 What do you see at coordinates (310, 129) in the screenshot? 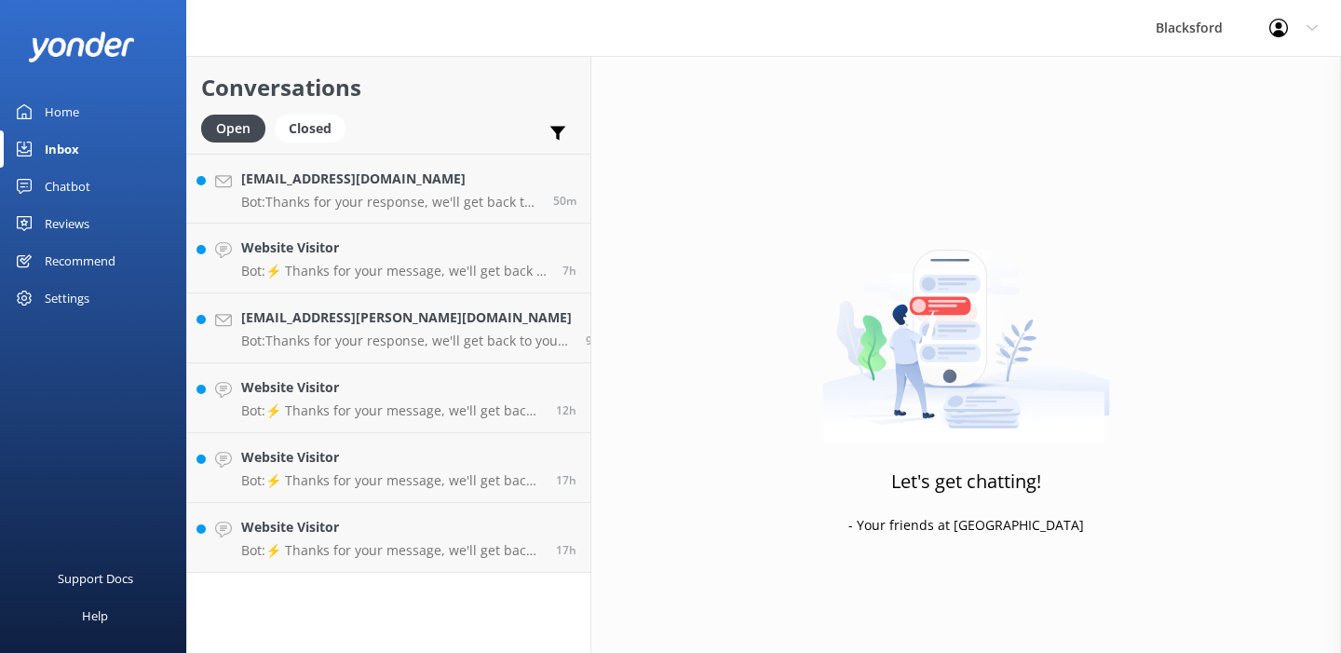
I see `div: Closed` at bounding box center [310, 129].